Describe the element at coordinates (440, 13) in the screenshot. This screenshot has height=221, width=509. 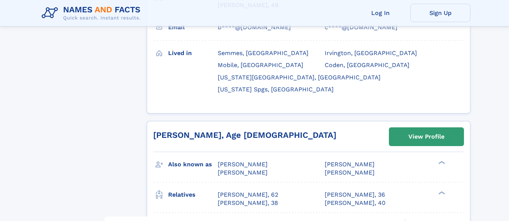
I see `a: Sign Up` at that location.